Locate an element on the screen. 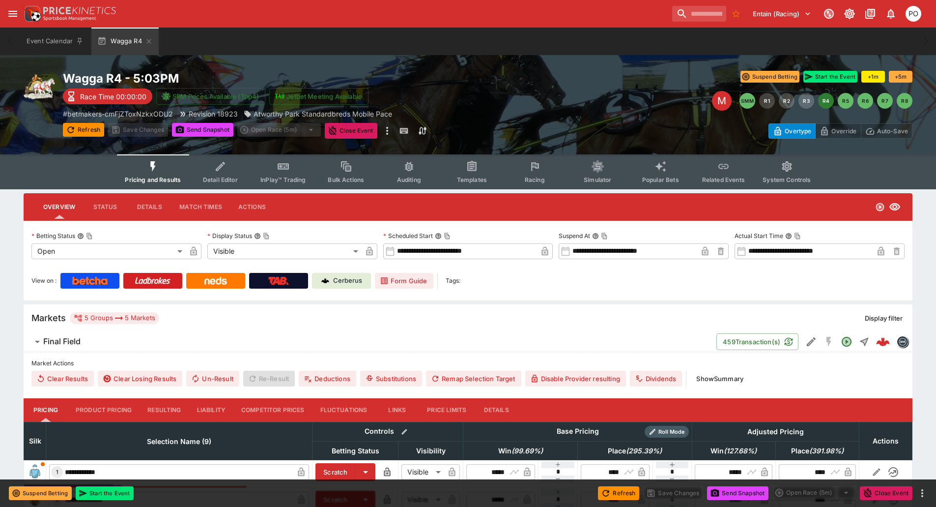  button: Close Event is located at coordinates (351, 131).